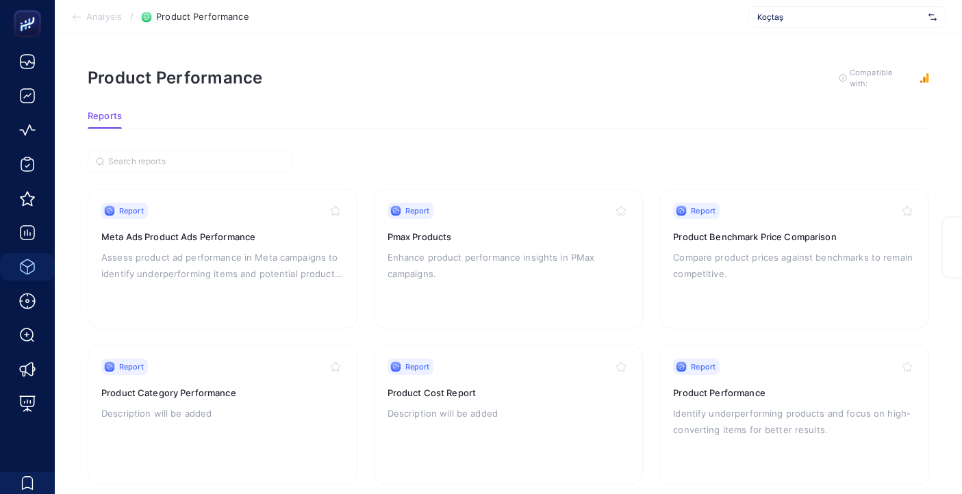 This screenshot has height=494, width=962. I want to click on a: ReportMeta Ads Product Ads PerformanceAssess product ad performance in Meta campaigns to identify..., so click(222, 259).